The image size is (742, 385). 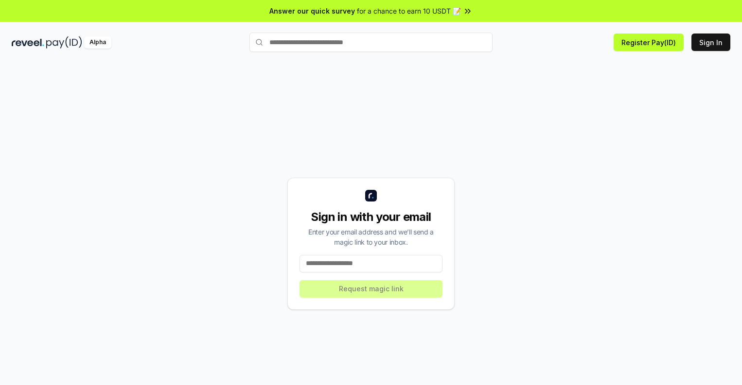 I want to click on img: logo_small, so click(x=371, y=196).